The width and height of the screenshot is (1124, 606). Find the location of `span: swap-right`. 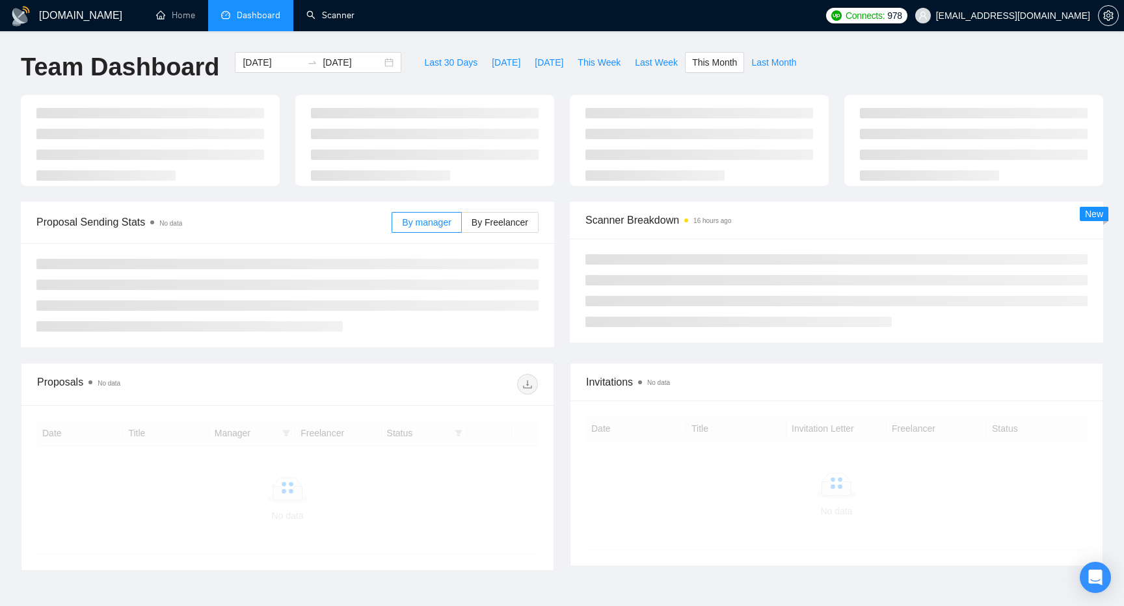

span: swap-right is located at coordinates (312, 62).